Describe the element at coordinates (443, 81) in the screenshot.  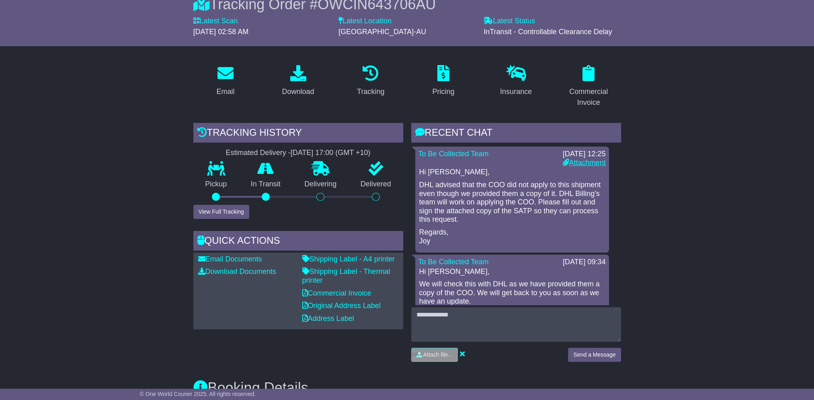
I see `a: Pricing` at that location.